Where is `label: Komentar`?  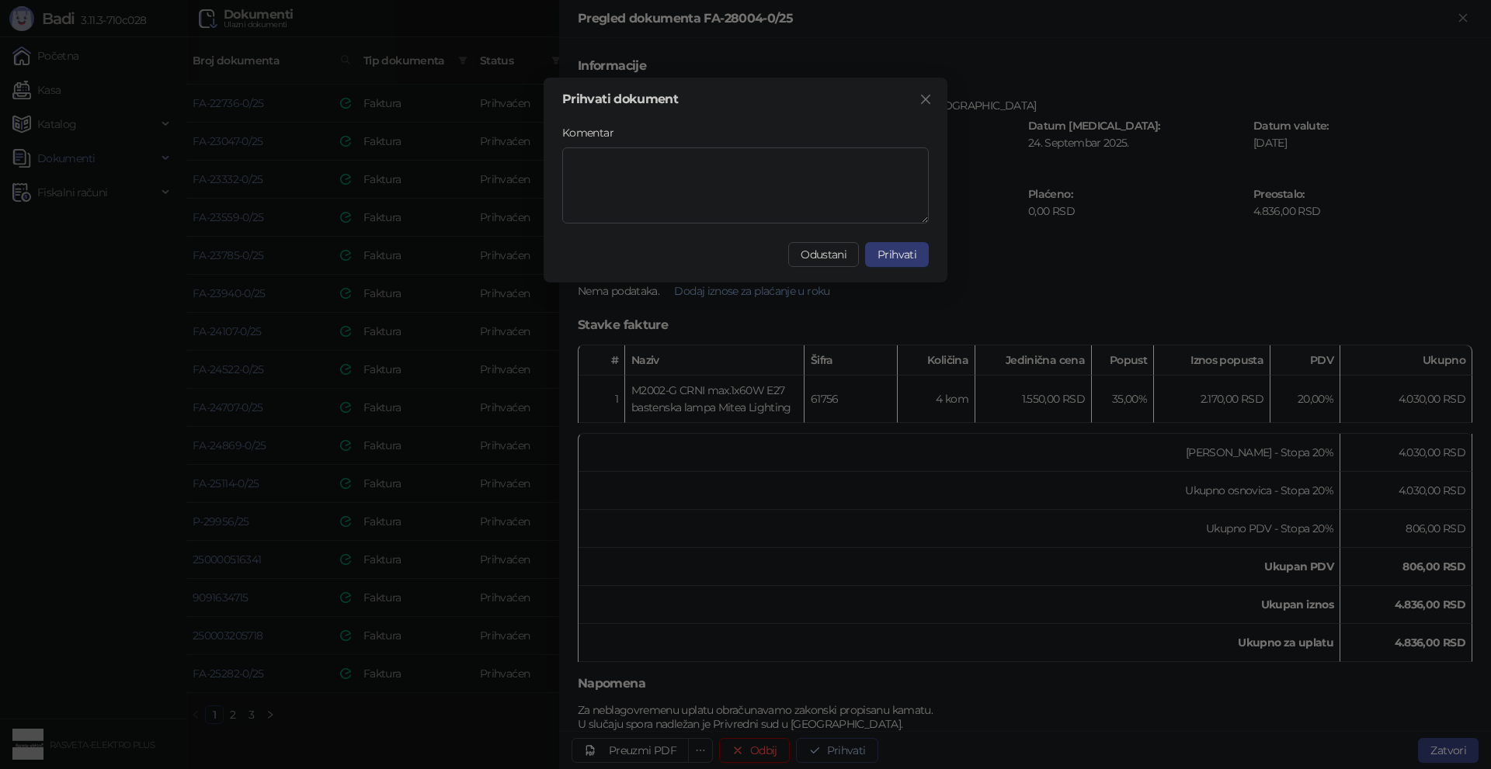 label: Komentar is located at coordinates (592, 133).